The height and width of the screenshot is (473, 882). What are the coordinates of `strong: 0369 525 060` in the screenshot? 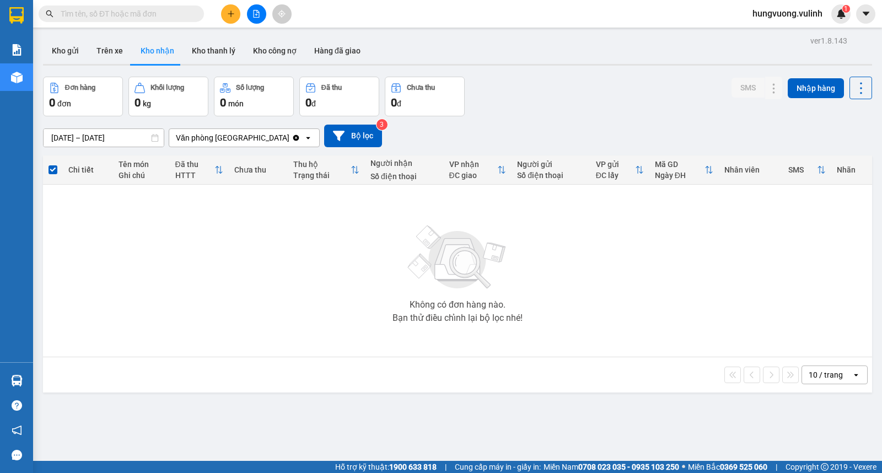 It's located at (743, 467).